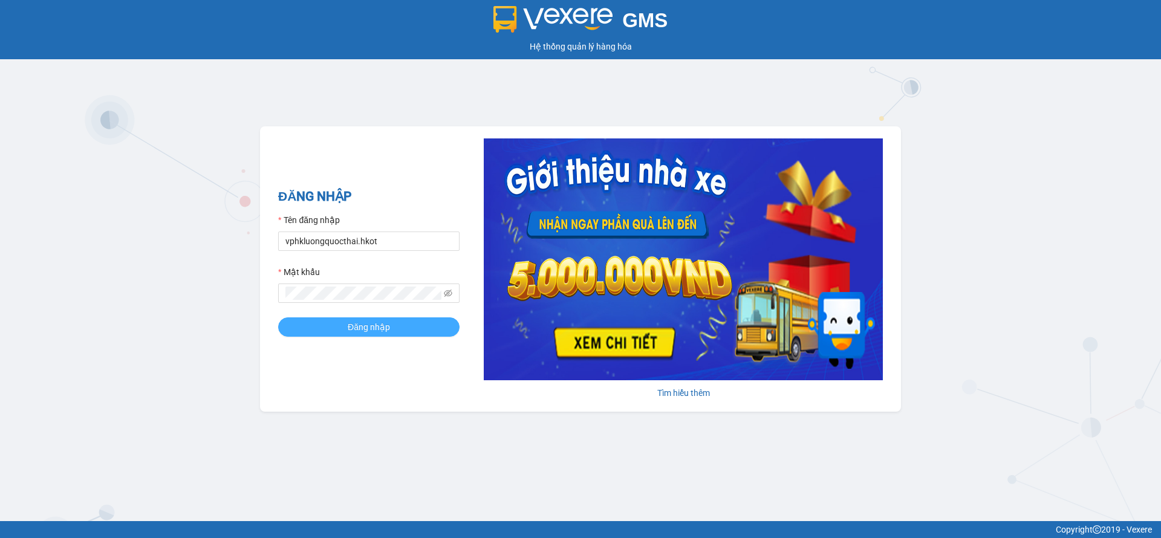  What do you see at coordinates (1097, 530) in the screenshot?
I see `span: copyright` at bounding box center [1097, 530].